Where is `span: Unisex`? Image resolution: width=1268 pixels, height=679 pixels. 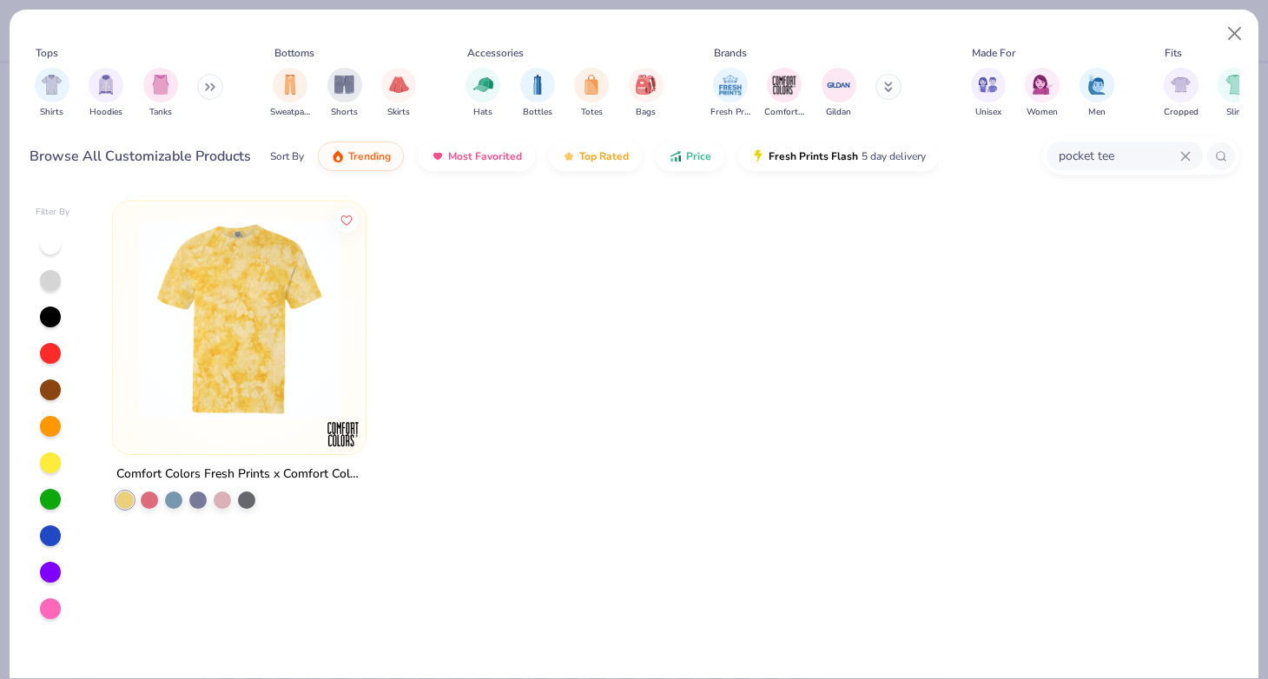
span: Unisex is located at coordinates (988, 112).